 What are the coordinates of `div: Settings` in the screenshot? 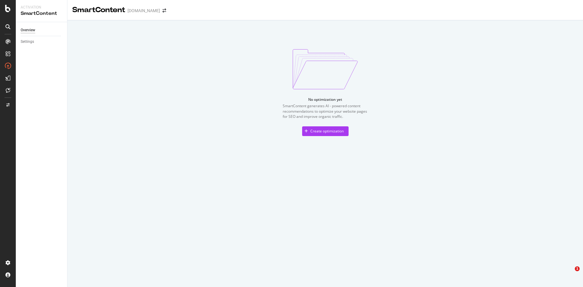 It's located at (27, 42).